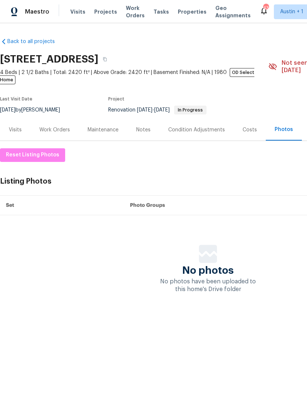 This screenshot has height=400, width=307. What do you see at coordinates (15, 130) in the screenshot?
I see `div: Visits` at bounding box center [15, 130].